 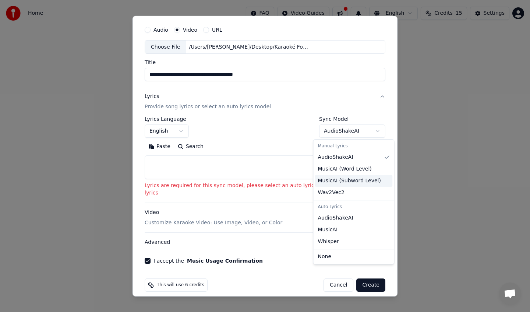 I want to click on span: Whisper, so click(x=328, y=241).